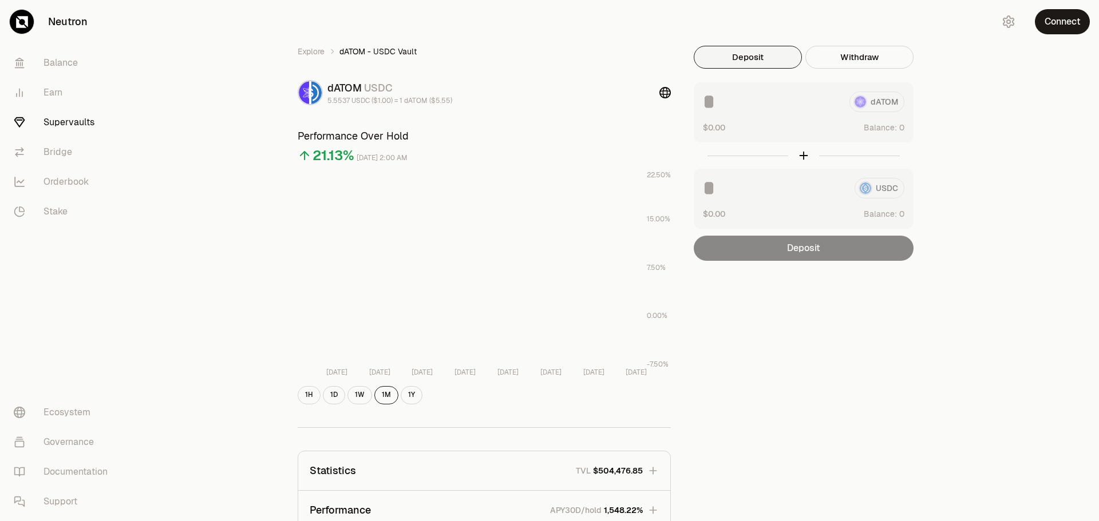 This screenshot has width=1099, height=521. Describe the element at coordinates (484, 52) in the screenshot. I see `nav: breadcrumb` at that location.